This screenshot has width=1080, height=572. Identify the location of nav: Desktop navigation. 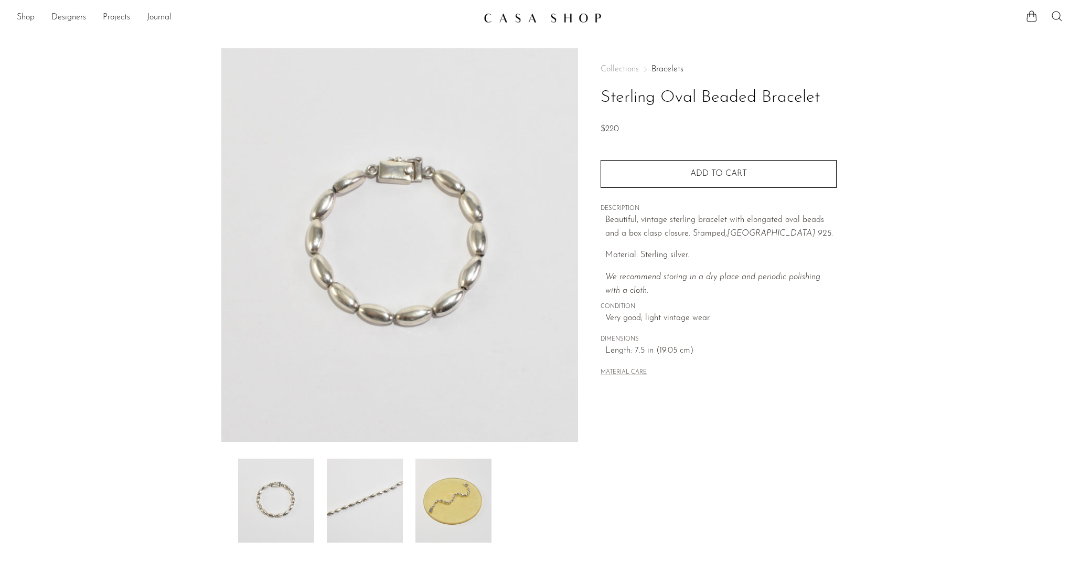
(246, 18).